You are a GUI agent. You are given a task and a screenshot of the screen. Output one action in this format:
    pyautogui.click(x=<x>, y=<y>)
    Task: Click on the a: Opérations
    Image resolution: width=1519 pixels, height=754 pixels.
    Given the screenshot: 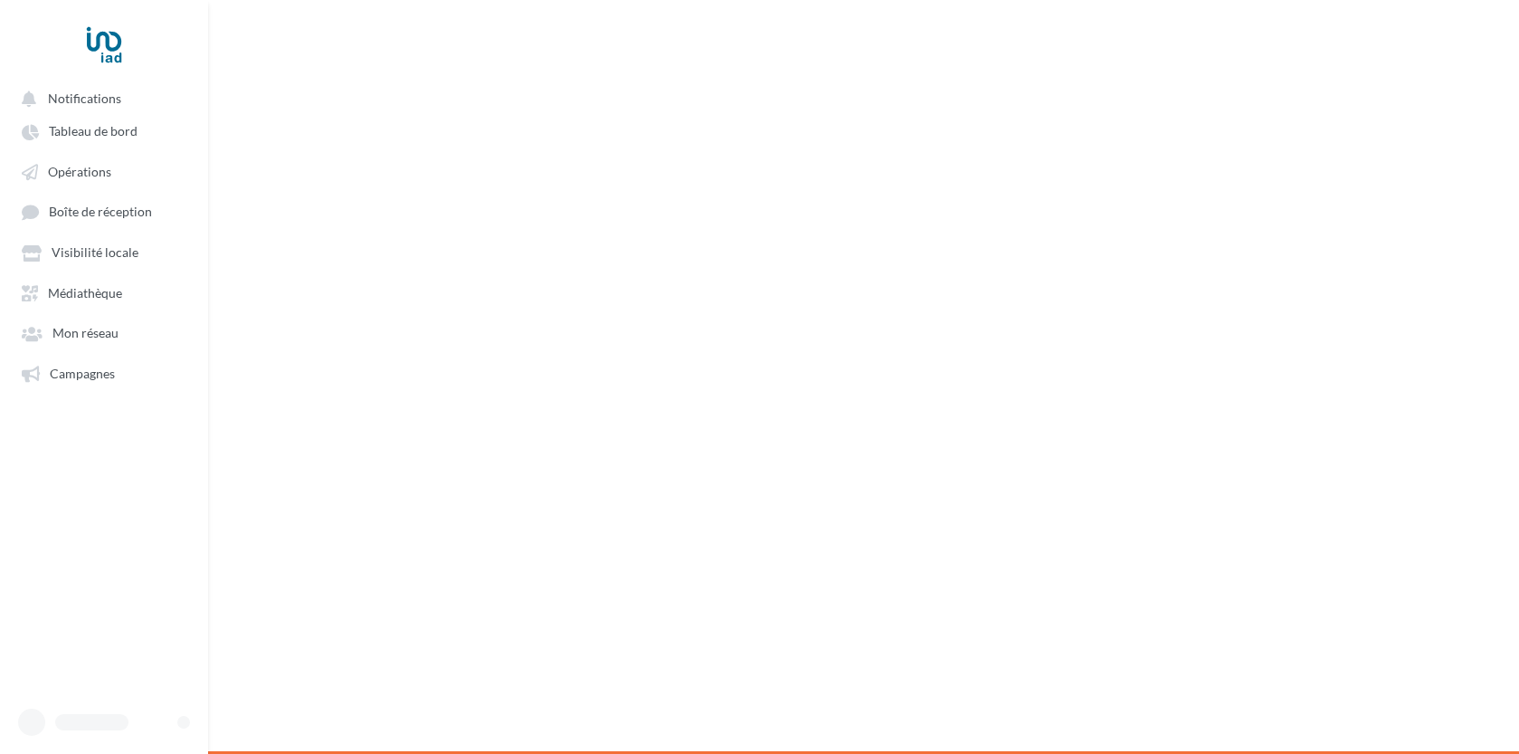 What is the action you would take?
    pyautogui.click(x=104, y=171)
    